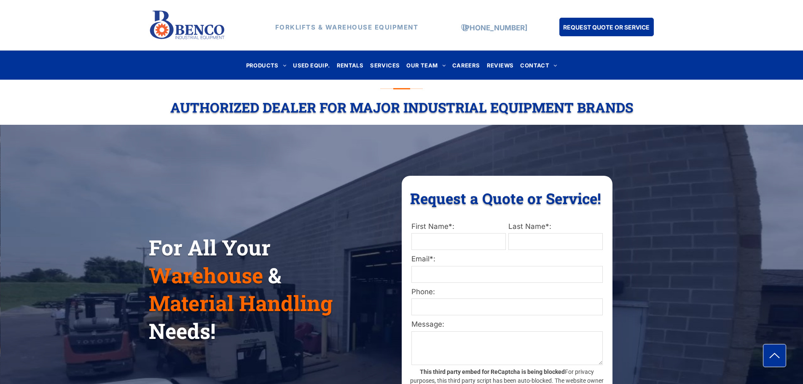  What do you see at coordinates (607, 27) in the screenshot?
I see `a: REQUEST QUOTE OR SERVICE` at bounding box center [607, 27].